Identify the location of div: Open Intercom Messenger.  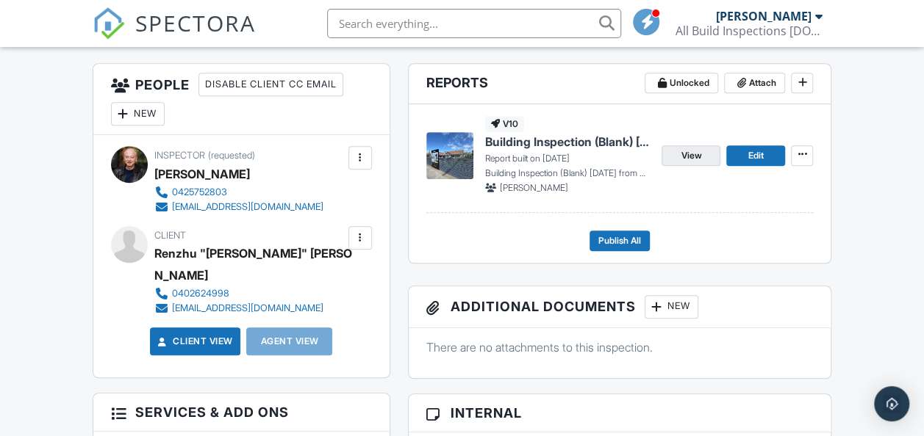
(891, 404).